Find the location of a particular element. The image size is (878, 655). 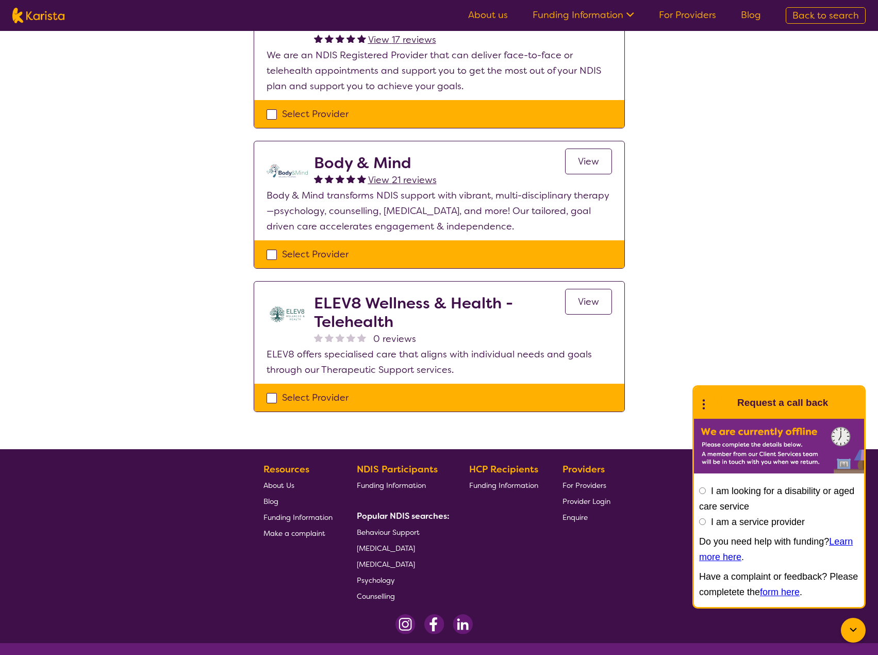

a: Provider Login is located at coordinates (586, 501).